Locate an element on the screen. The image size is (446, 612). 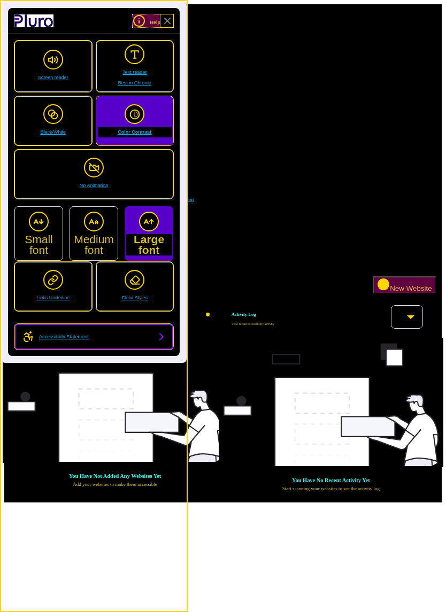
div: Two-factor authentication is located at coordinates (223, 236).